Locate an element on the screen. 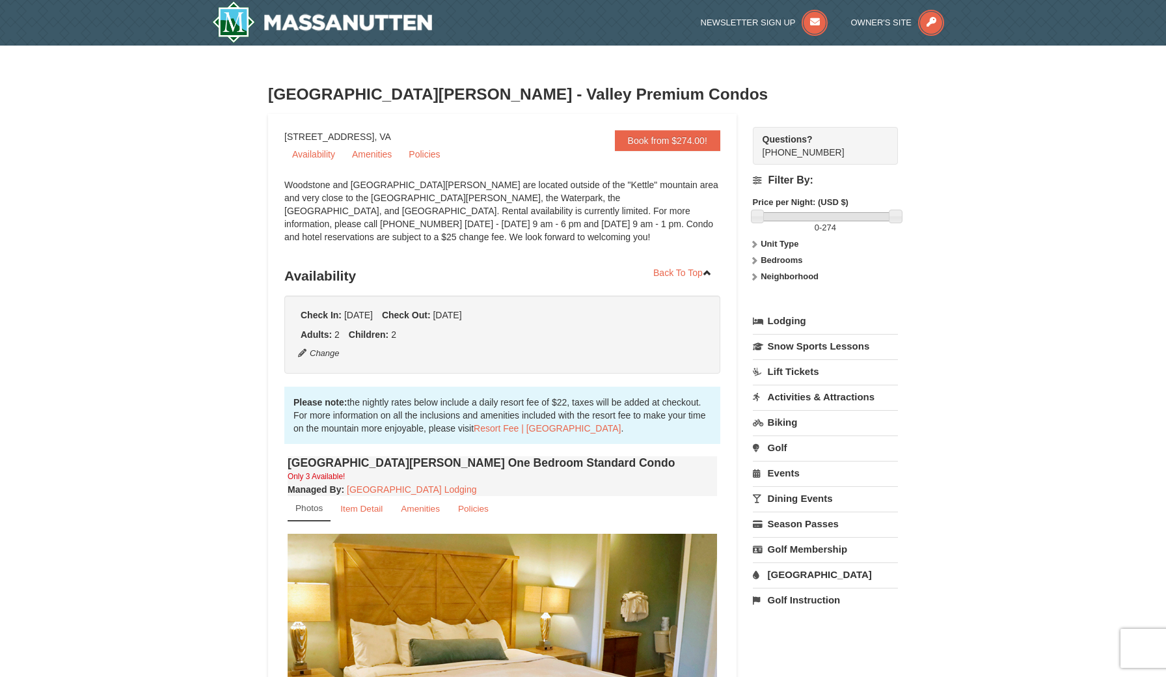  a: Lodging is located at coordinates (825, 321).